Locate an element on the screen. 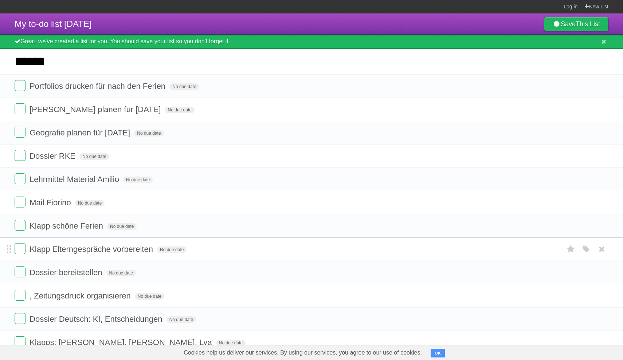 This screenshot has height=360, width=623. span: Klapp Elterngespräche vorbereiten is located at coordinates (92, 249).